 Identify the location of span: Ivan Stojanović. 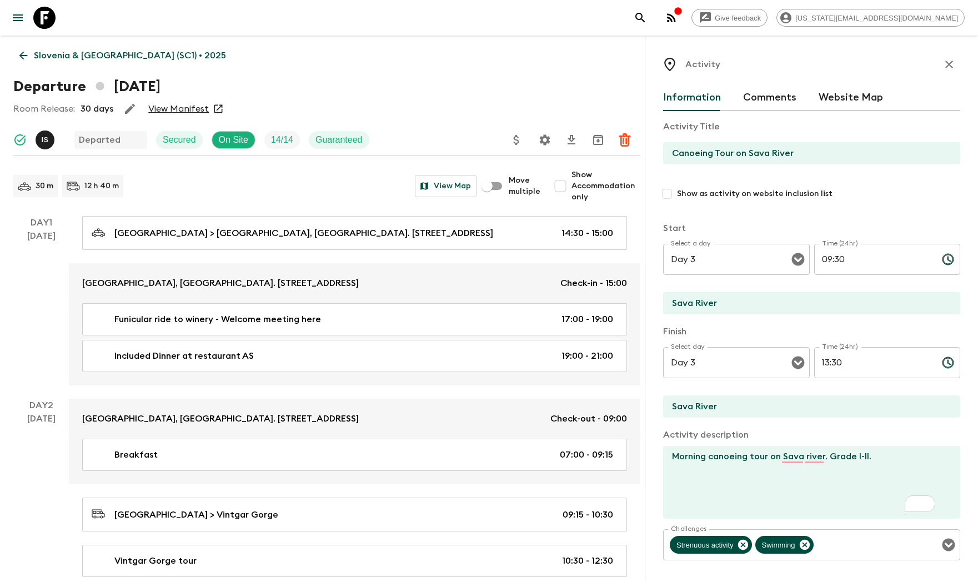
(46, 138).